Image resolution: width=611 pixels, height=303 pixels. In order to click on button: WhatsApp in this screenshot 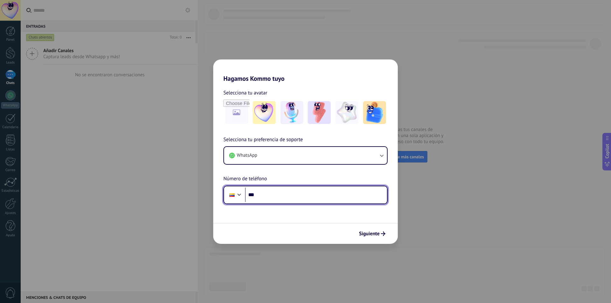, I will do `click(306, 156)`.